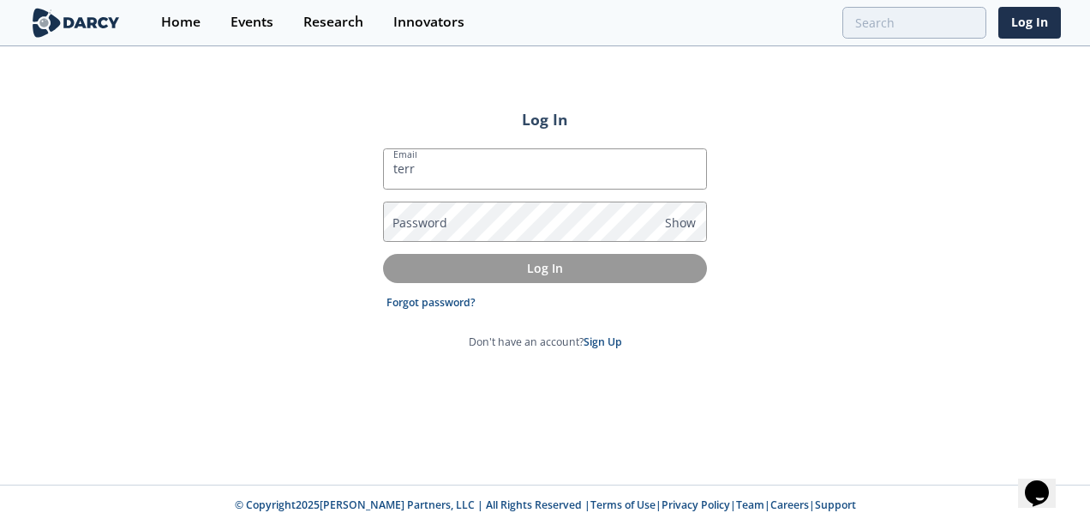 This screenshot has height=525, width=1090. I want to click on a: Sign Up, so click(602, 341).